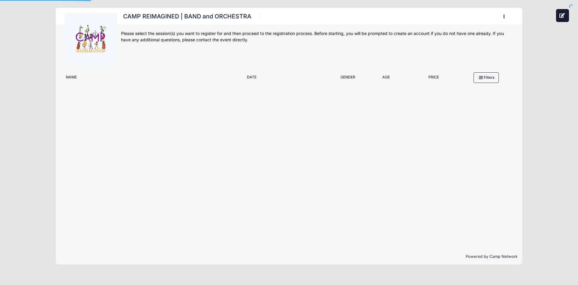 The image size is (578, 285). Describe the element at coordinates (434, 79) in the screenshot. I see `div: Price` at that location.